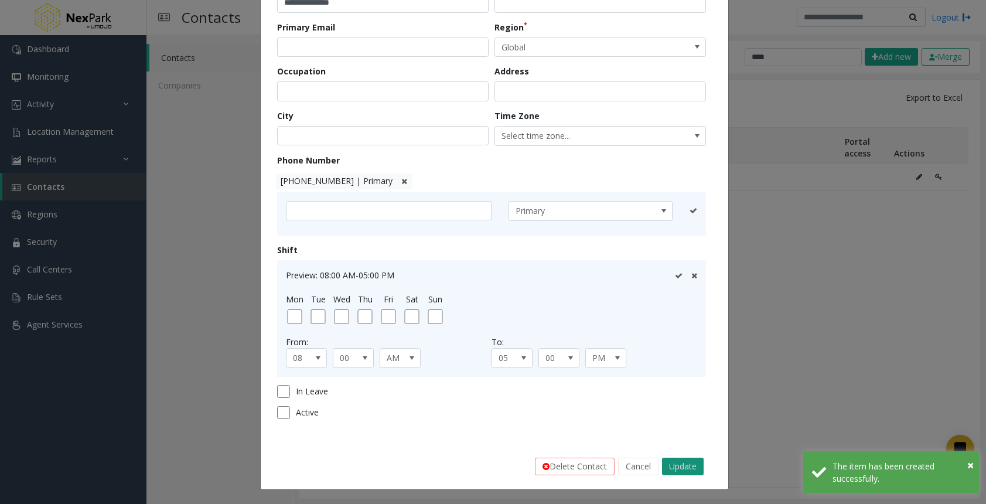  Describe the element at coordinates (308, 160) in the screenshot. I see `label: Phone Number` at that location.